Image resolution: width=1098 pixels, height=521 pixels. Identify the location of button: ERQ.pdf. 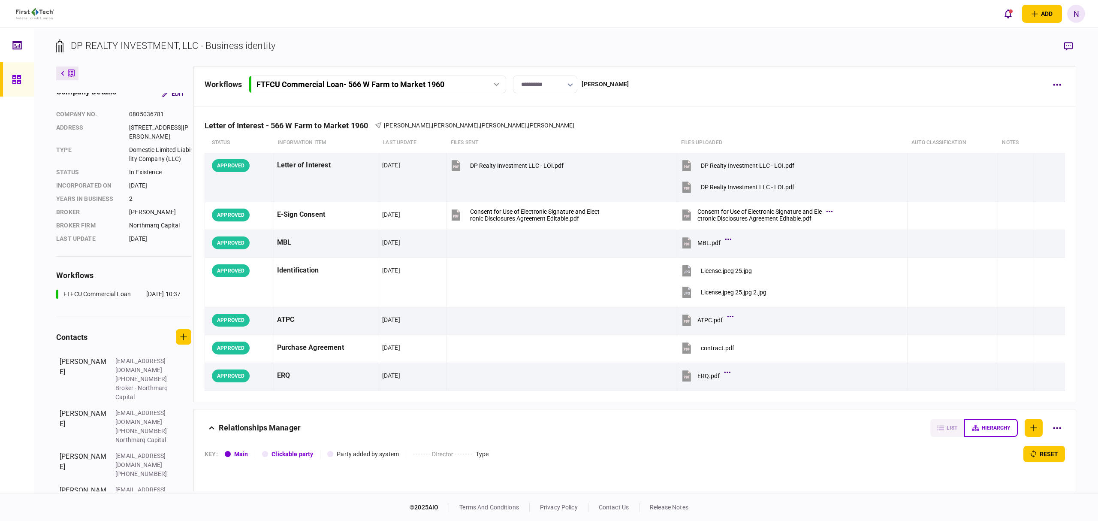
(704, 375).